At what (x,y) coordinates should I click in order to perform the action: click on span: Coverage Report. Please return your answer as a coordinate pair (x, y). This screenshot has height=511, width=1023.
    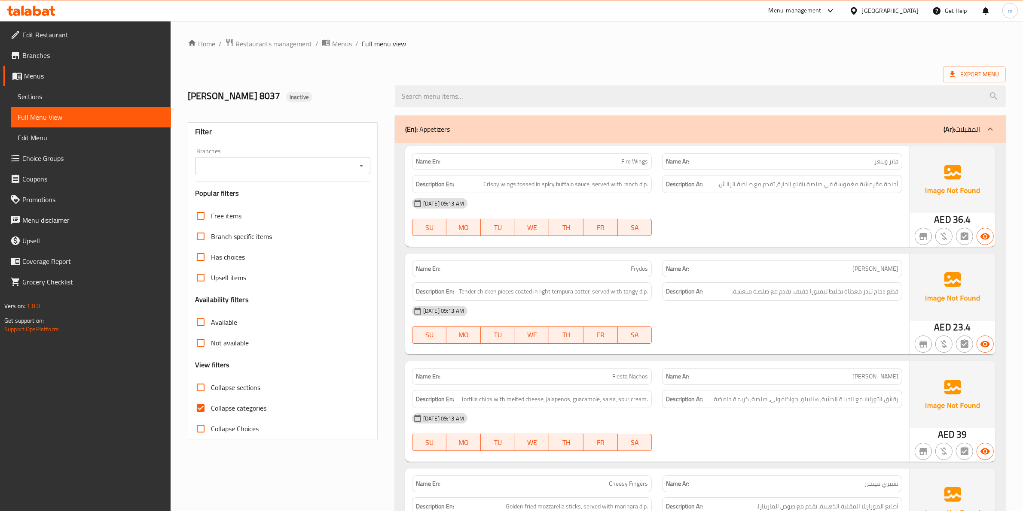
    Looking at the image, I should click on (93, 262).